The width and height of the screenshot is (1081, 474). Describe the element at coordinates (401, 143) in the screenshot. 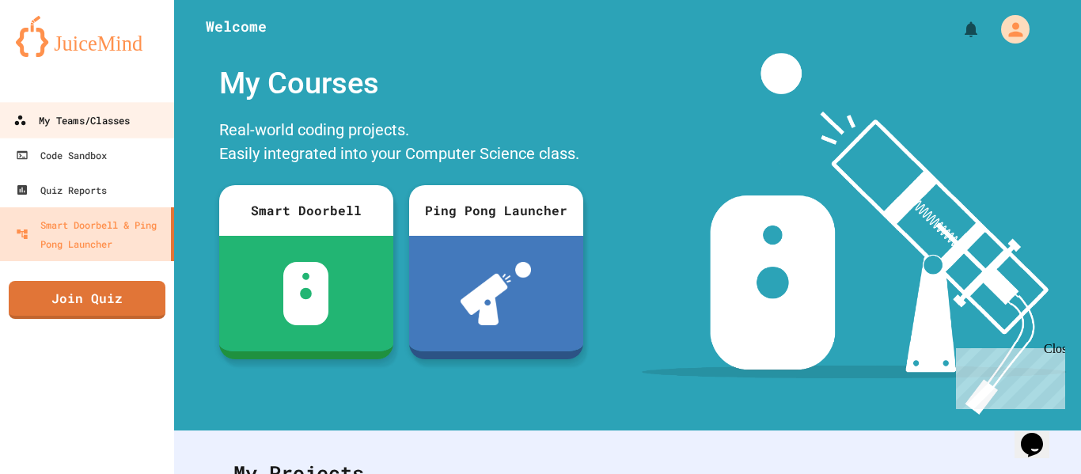

I see `div: Real-world coding projects. Easily integrated into your Computer Science class.` at that location.